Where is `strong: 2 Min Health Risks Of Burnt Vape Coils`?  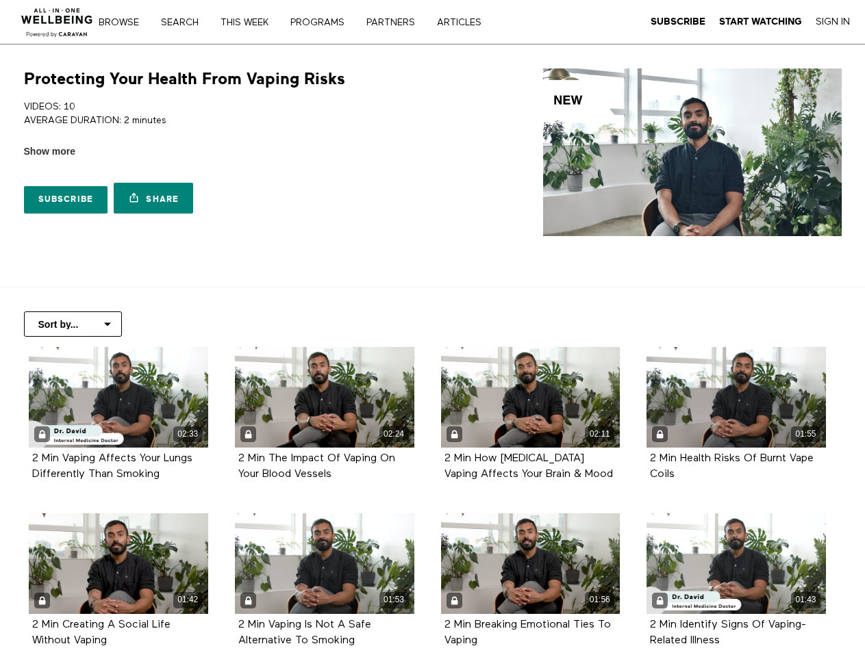 strong: 2 Min Health Risks Of Burnt Vape Coils is located at coordinates (731, 466).